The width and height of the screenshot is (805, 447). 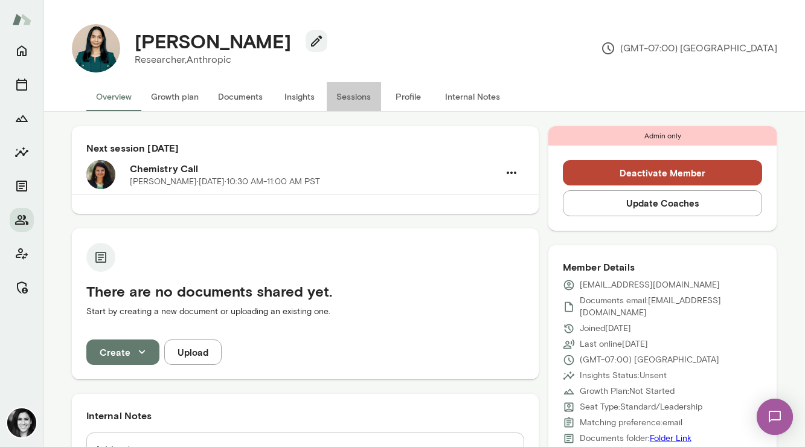 I want to click on p: Researcher, Anthropic, so click(x=226, y=60).